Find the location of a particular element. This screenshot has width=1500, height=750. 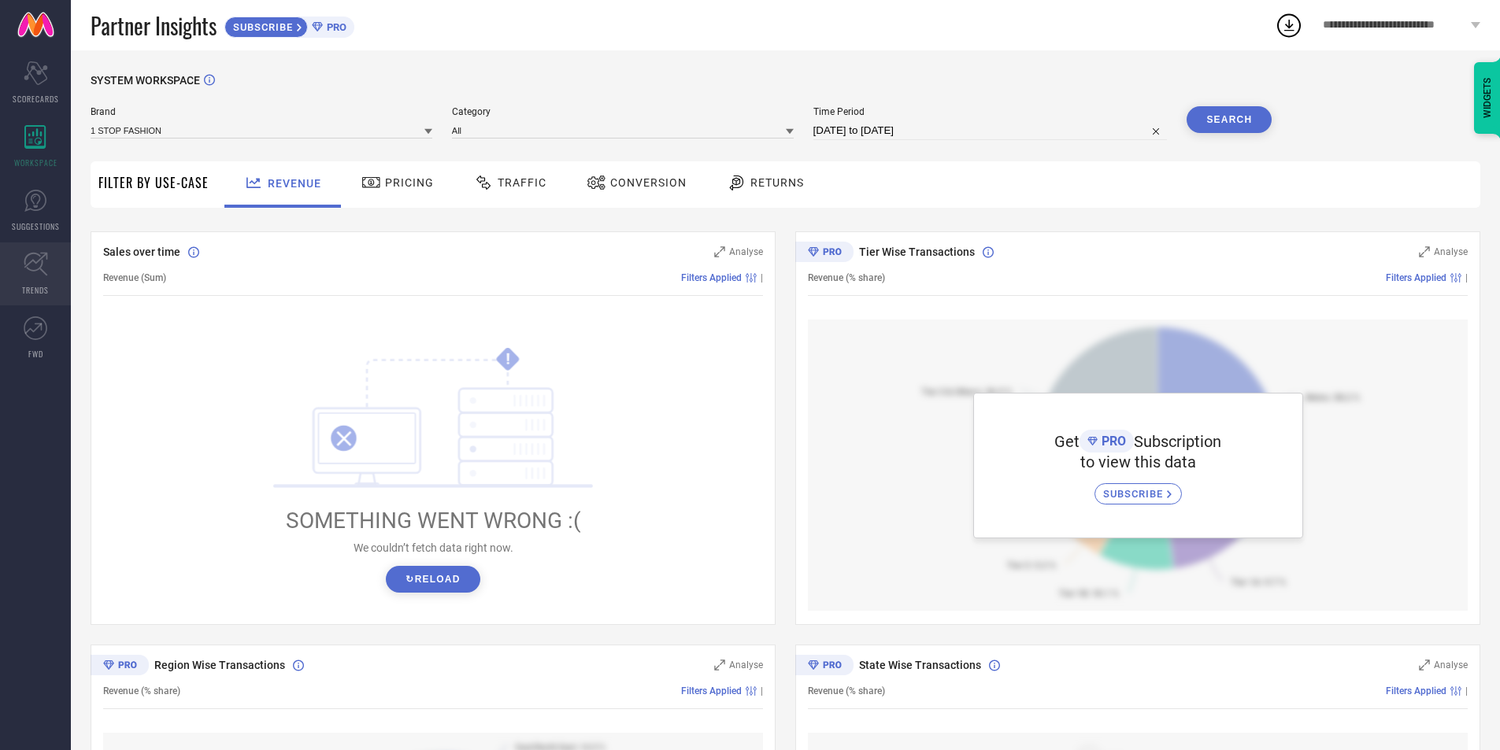

span: SCORECARDS is located at coordinates (35, 98).